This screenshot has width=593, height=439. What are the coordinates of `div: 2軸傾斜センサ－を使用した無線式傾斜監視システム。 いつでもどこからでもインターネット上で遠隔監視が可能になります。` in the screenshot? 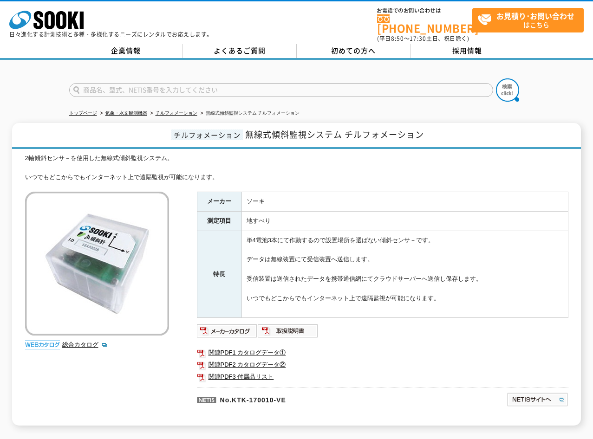 It's located at (297, 168).